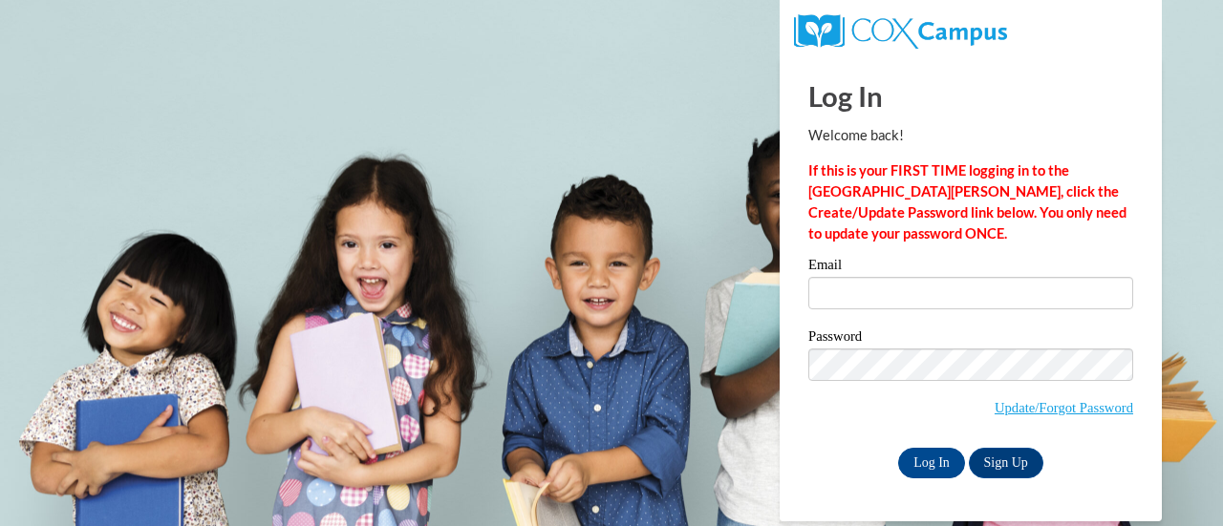  What do you see at coordinates (970, 267) in the screenshot?
I see `label: Email` at bounding box center [970, 267].